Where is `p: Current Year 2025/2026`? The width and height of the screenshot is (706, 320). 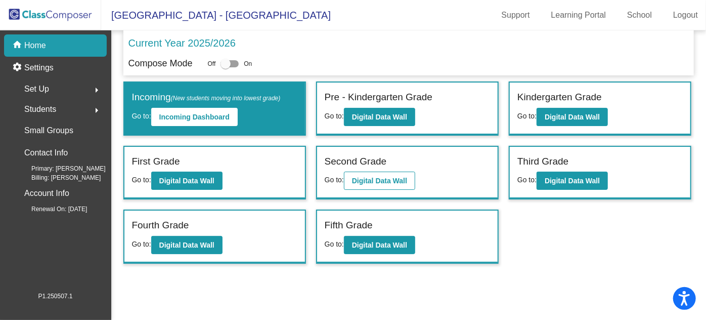 p: Current Year 2025/2026 is located at coordinates (182, 43).